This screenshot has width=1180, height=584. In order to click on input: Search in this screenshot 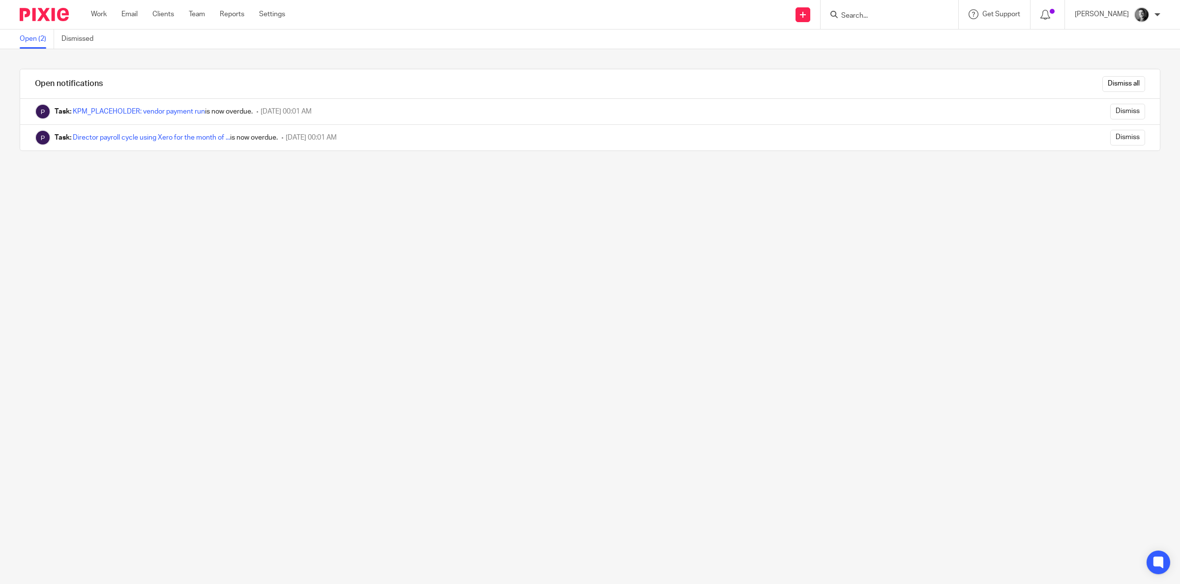, I will do `click(885, 16)`.